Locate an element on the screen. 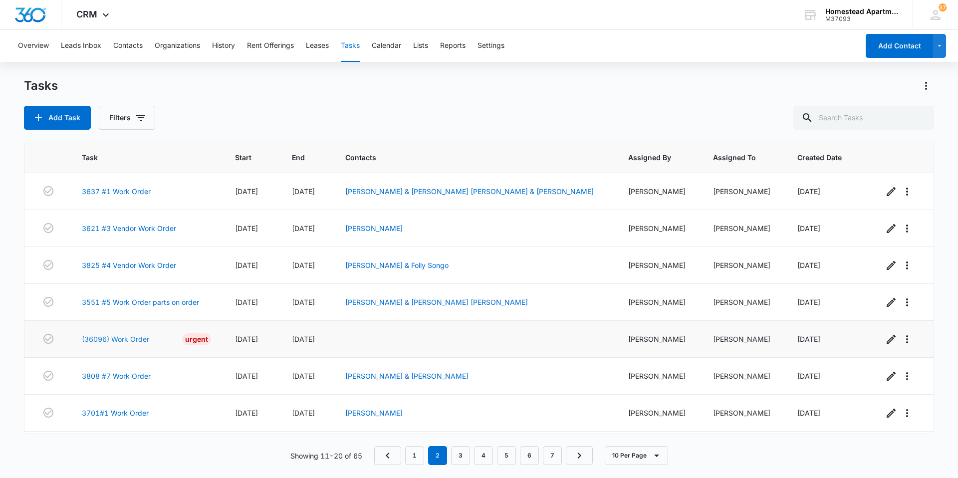 This screenshot has height=478, width=958. a: 3621 #3 Vendor Work Order is located at coordinates (129, 228).